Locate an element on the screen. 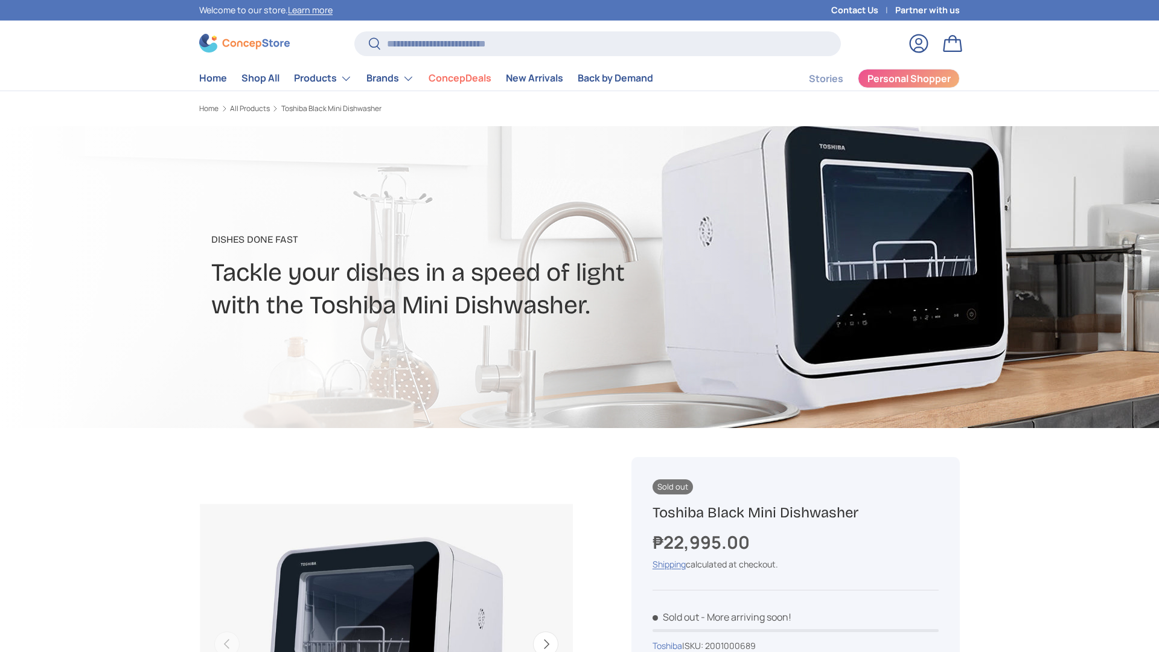 The height and width of the screenshot is (652, 1159). a: Toshiba Black Mini Dishwasher is located at coordinates (331, 109).